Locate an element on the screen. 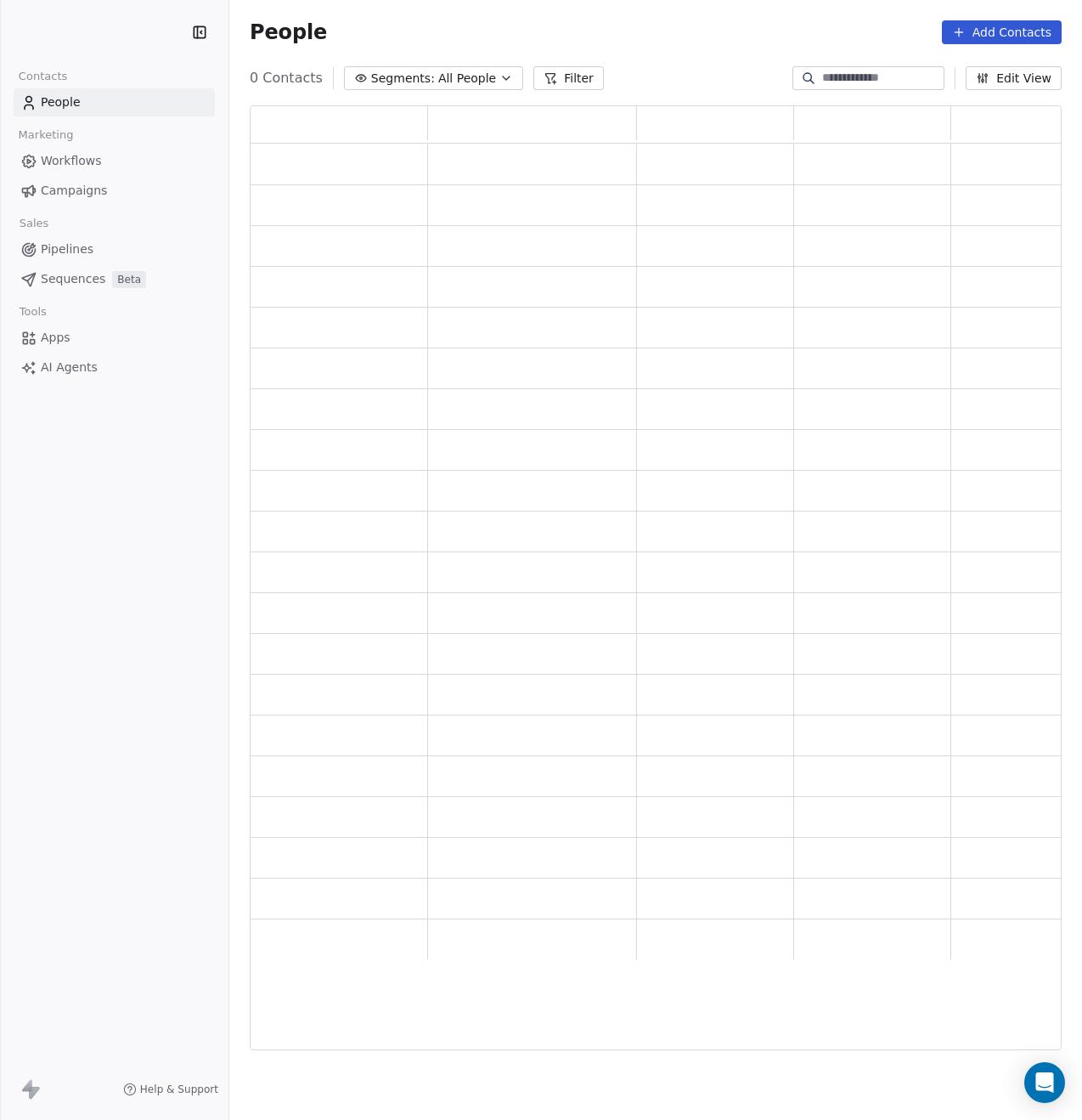  button: Add Contacts is located at coordinates (1001, 32).